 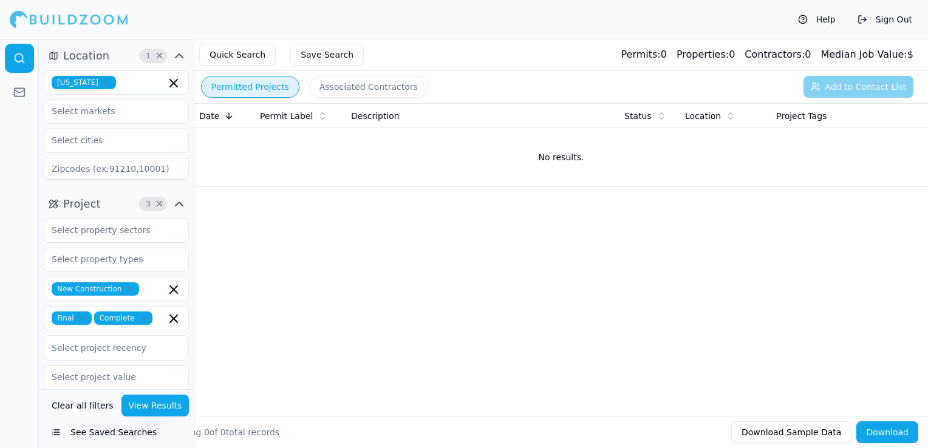 I want to click on span: Complete, so click(x=123, y=318).